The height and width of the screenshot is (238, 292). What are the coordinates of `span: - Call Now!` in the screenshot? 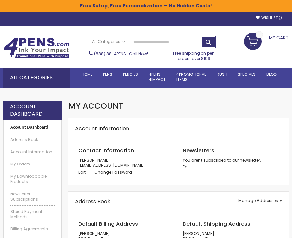 It's located at (121, 54).